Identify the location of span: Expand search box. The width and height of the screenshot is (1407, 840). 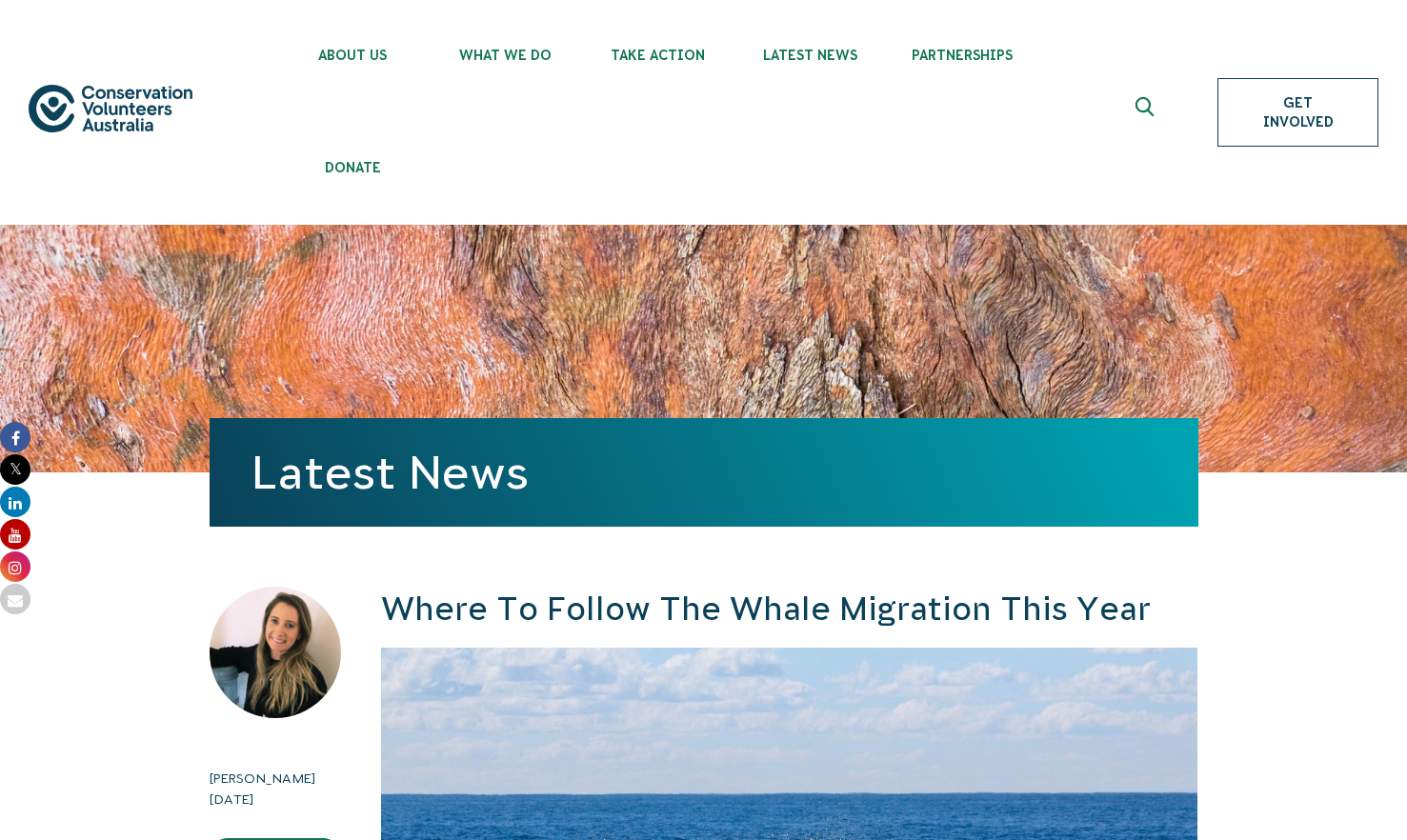
(1147, 112).